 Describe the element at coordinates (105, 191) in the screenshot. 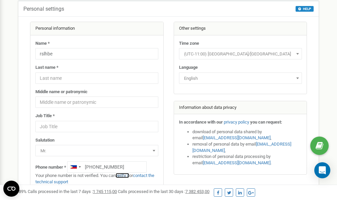

I see `u: 1 745 115,00` at that location.